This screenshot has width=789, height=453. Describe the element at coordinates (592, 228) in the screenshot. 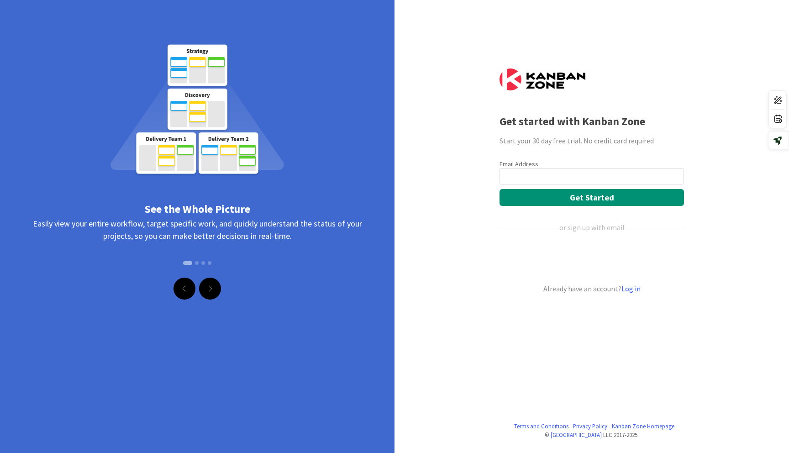

I see `div: or sign up with email` at that location.